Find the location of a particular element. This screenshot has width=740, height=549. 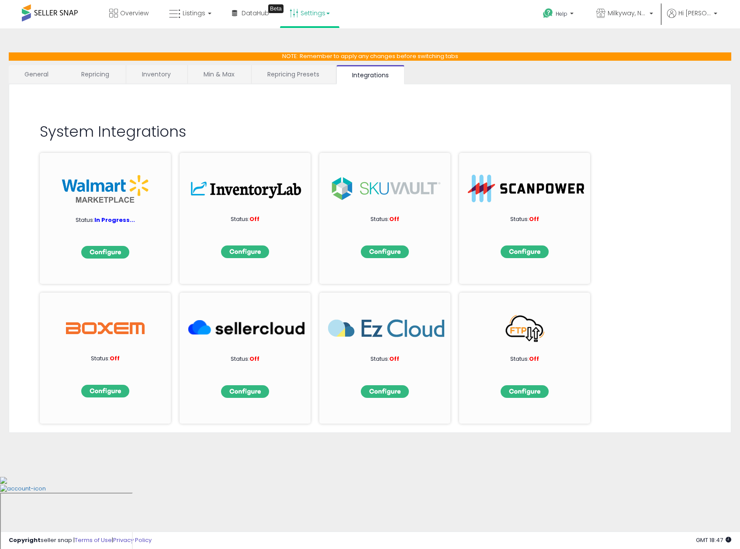

a: General is located at coordinates (37, 74).